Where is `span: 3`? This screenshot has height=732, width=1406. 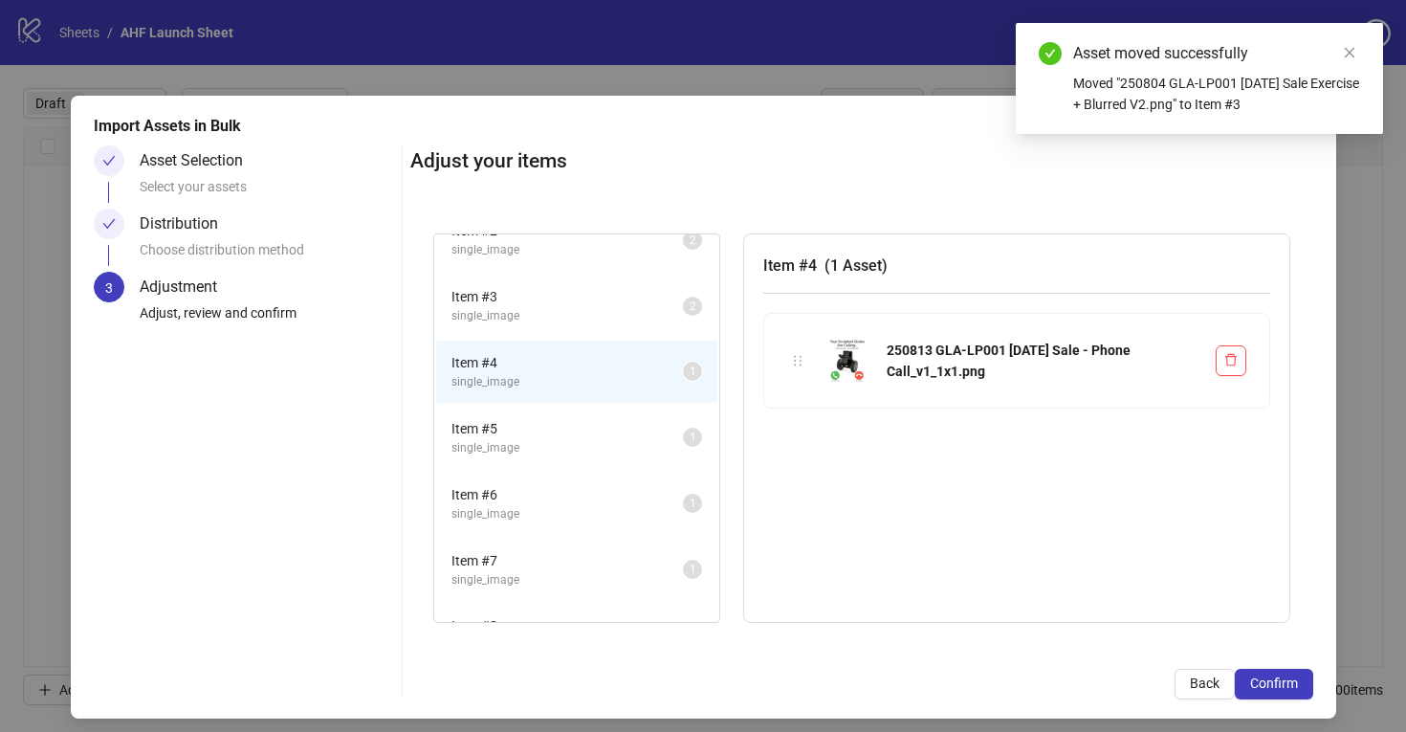 span: 3 is located at coordinates (109, 288).